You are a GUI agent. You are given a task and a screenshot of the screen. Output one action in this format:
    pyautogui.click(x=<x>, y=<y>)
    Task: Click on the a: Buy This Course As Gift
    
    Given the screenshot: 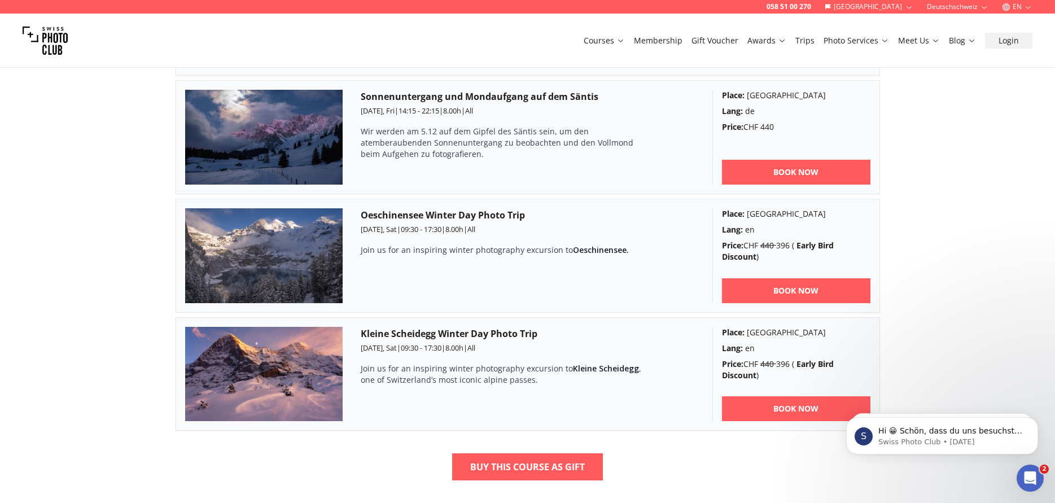 What is the action you would take?
    pyautogui.click(x=527, y=467)
    